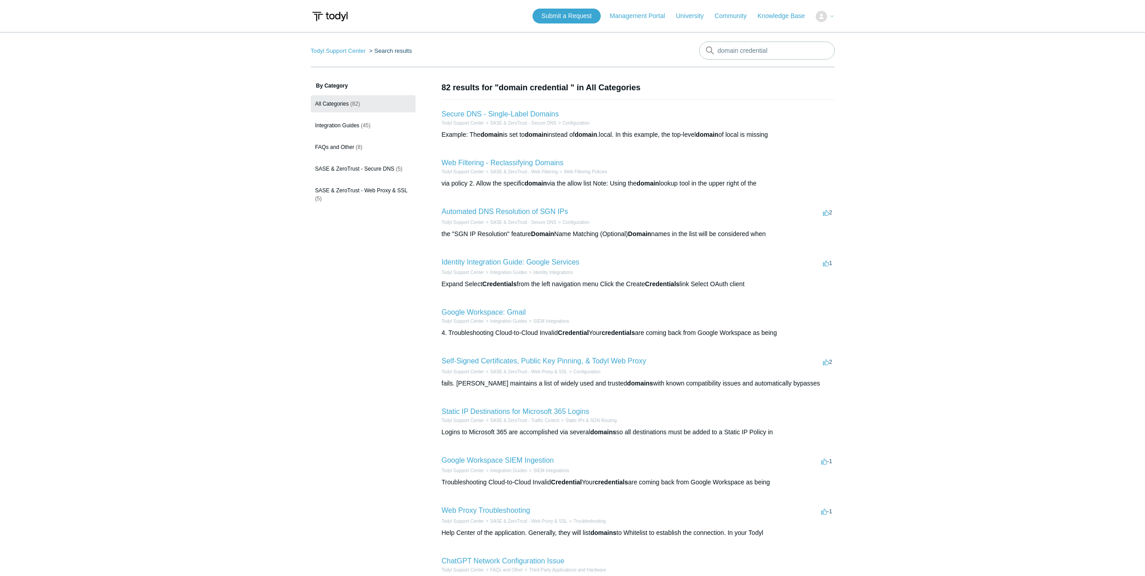 This screenshot has width=1145, height=576. I want to click on li: SASE & ZeroTrust - Traffic Control, so click(521, 420).